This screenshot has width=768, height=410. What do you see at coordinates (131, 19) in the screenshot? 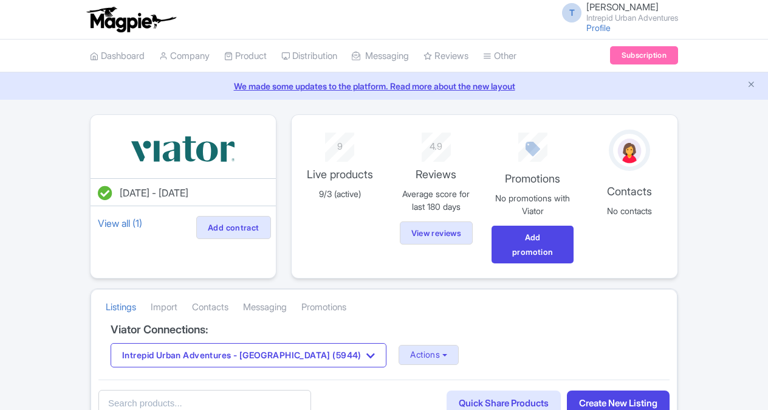
I see `img: logo-ab69f6fb50320c5b225c76a69d11143b.png` at bounding box center [131, 19].